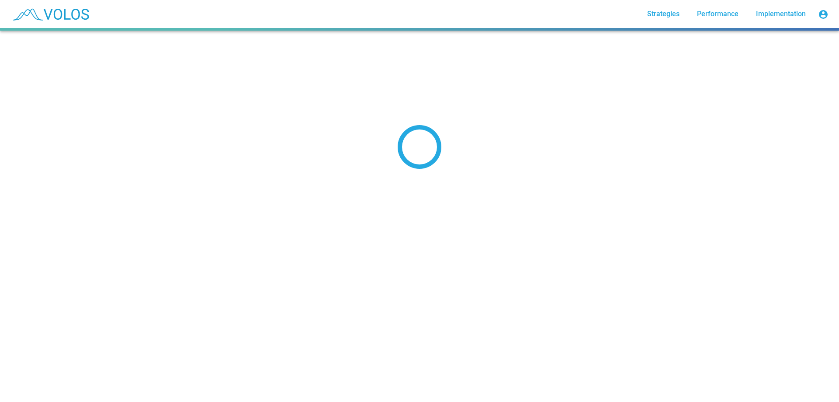  I want to click on img: blue_transparent.png, so click(50, 14).